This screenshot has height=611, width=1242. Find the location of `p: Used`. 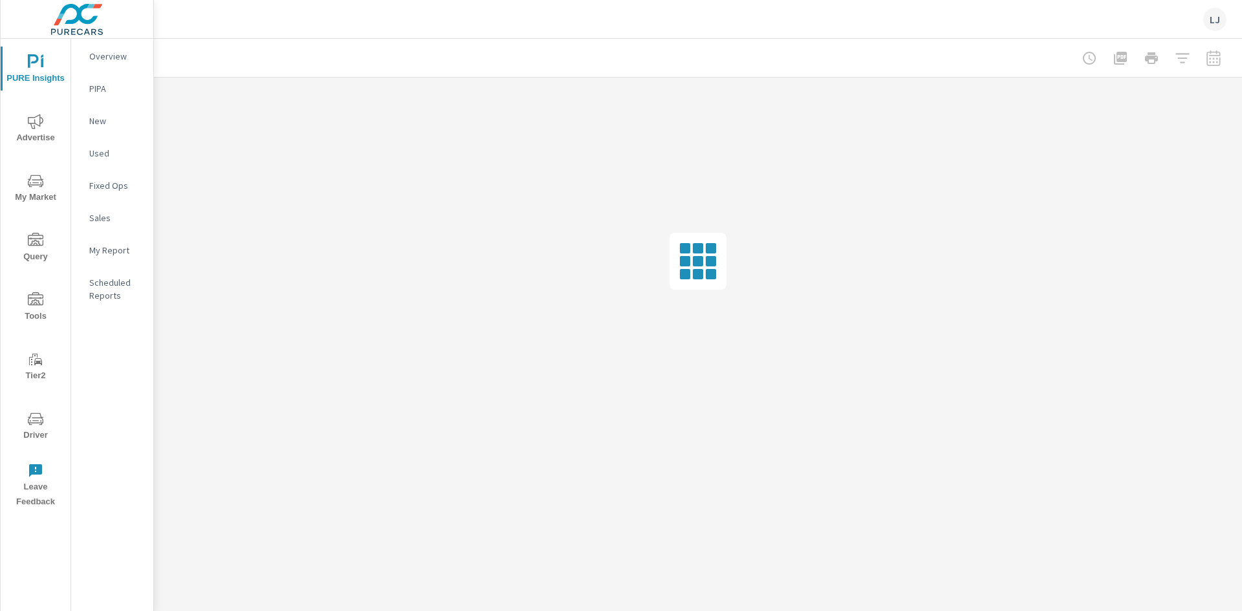

p: Used is located at coordinates (116, 153).